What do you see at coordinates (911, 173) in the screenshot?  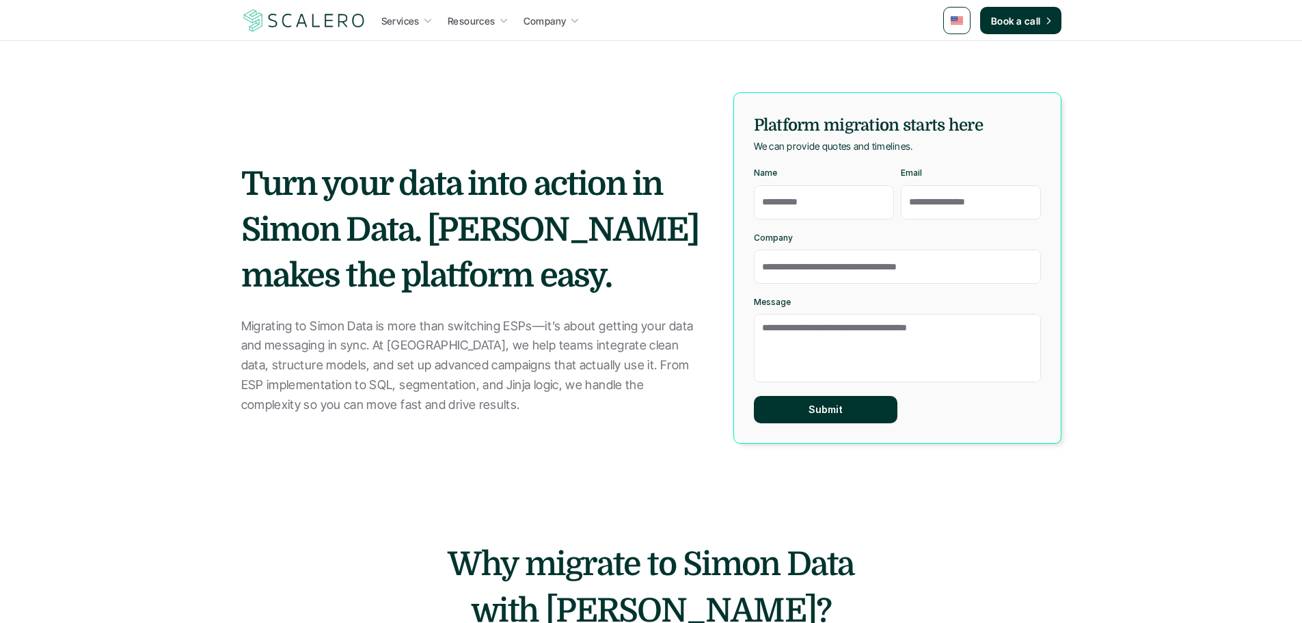 I see `p: Email` at bounding box center [911, 173].